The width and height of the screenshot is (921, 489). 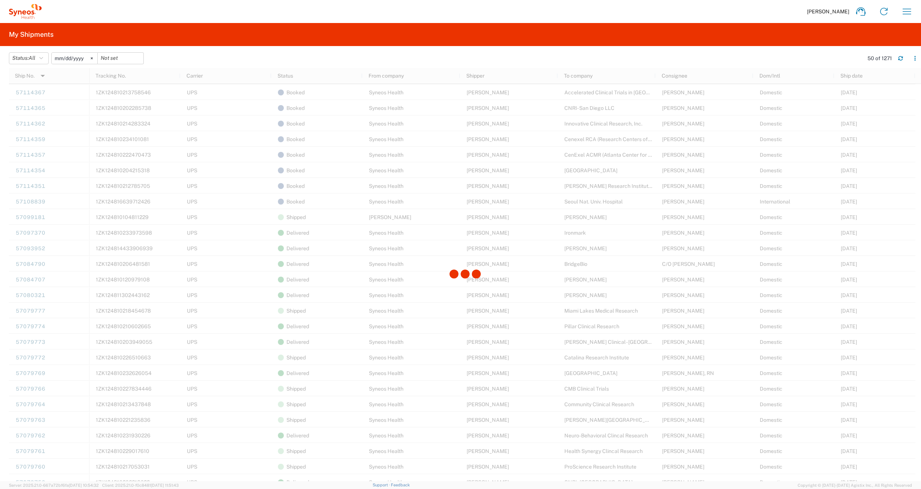 I want to click on h2: My Shipments, so click(x=31, y=35).